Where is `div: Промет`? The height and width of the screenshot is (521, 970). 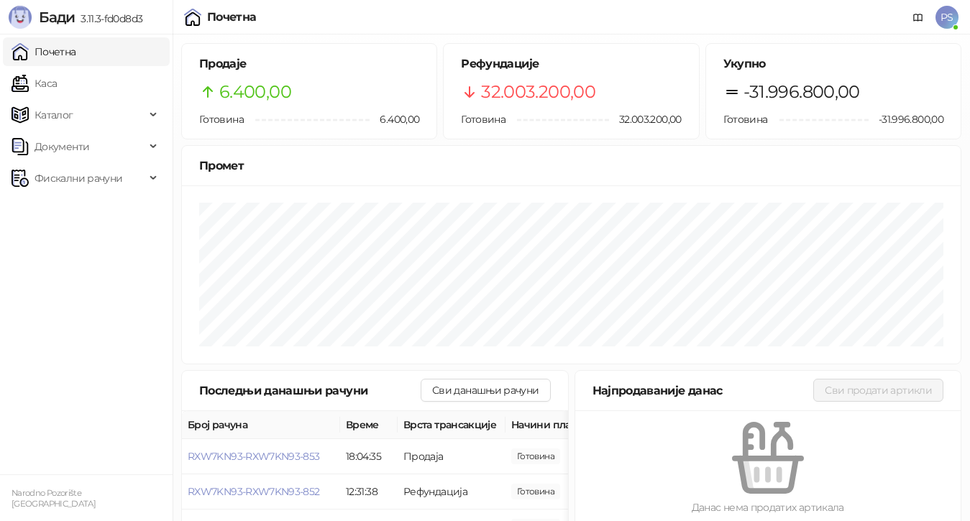
div: Промет is located at coordinates (571, 165).